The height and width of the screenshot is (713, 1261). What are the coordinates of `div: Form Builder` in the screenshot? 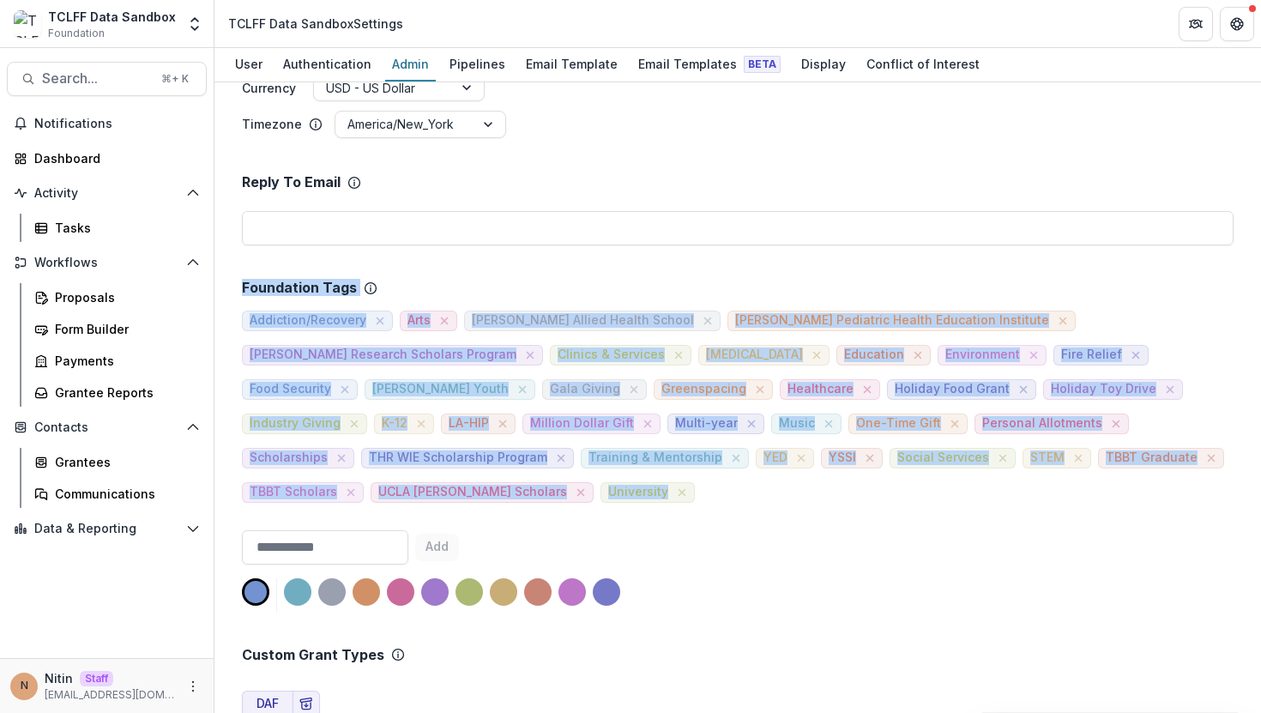 It's located at (124, 329).